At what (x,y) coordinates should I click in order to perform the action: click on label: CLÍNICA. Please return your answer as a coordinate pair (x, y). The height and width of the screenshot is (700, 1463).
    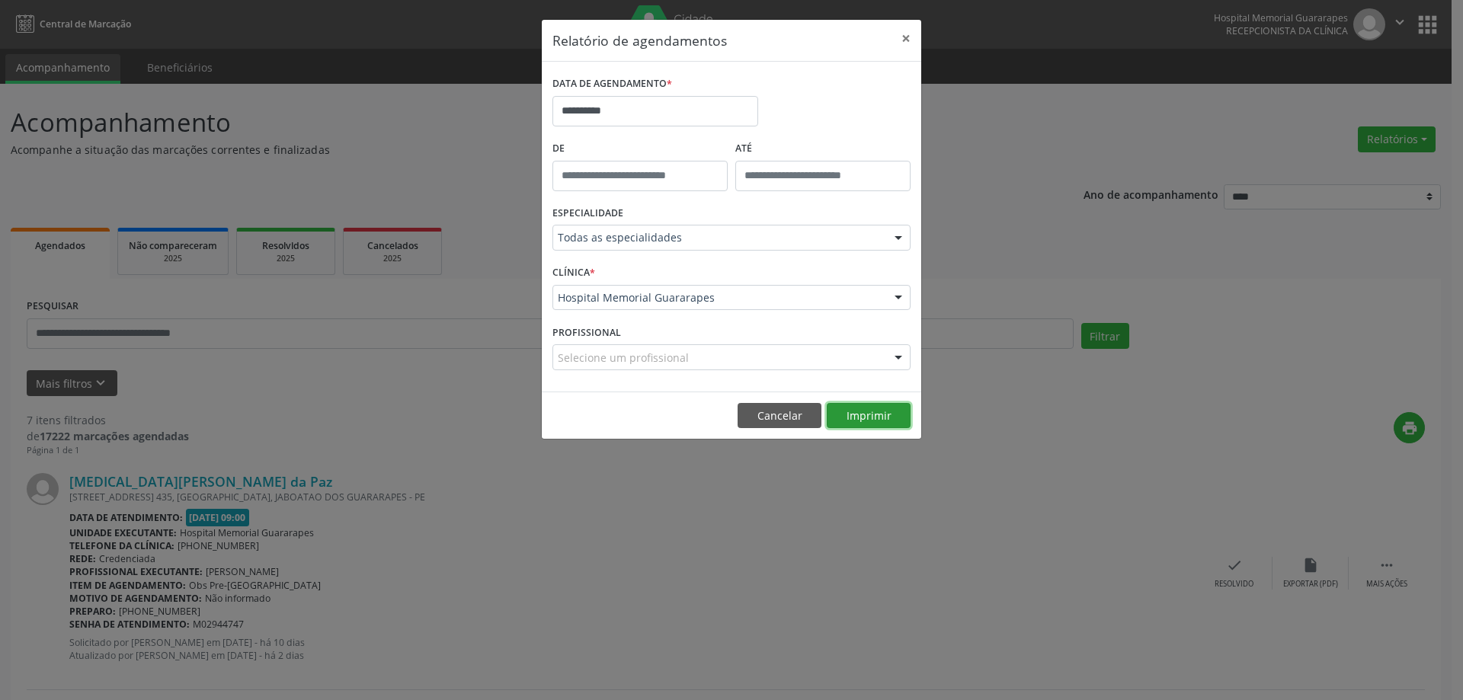
    Looking at the image, I should click on (574, 273).